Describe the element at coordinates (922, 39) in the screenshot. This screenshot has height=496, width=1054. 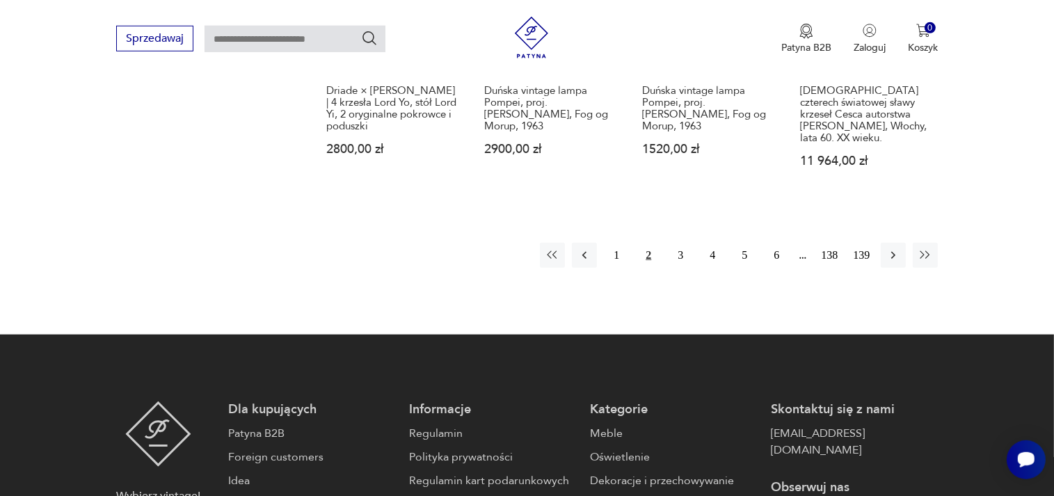
I see `button: 0Koszyk` at that location.